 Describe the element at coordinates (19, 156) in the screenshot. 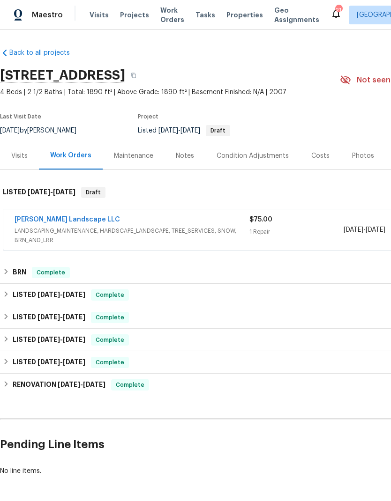

I see `div: Visits` at that location.